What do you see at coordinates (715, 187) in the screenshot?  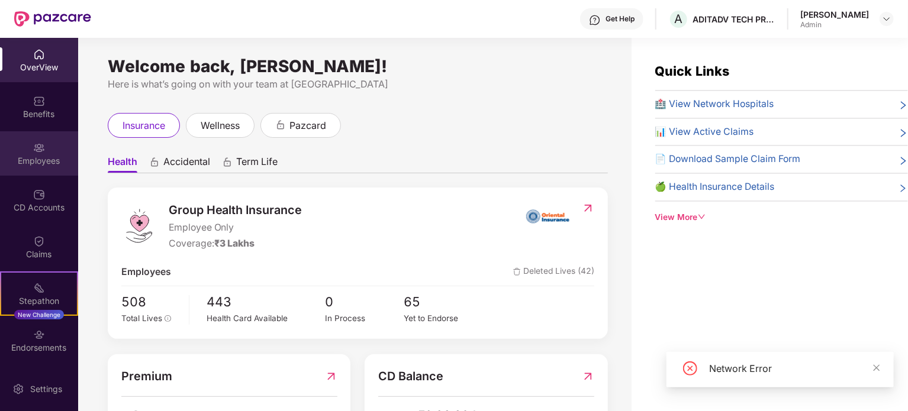 I see `span: 🍏 Health Insurance Details` at bounding box center [715, 187].